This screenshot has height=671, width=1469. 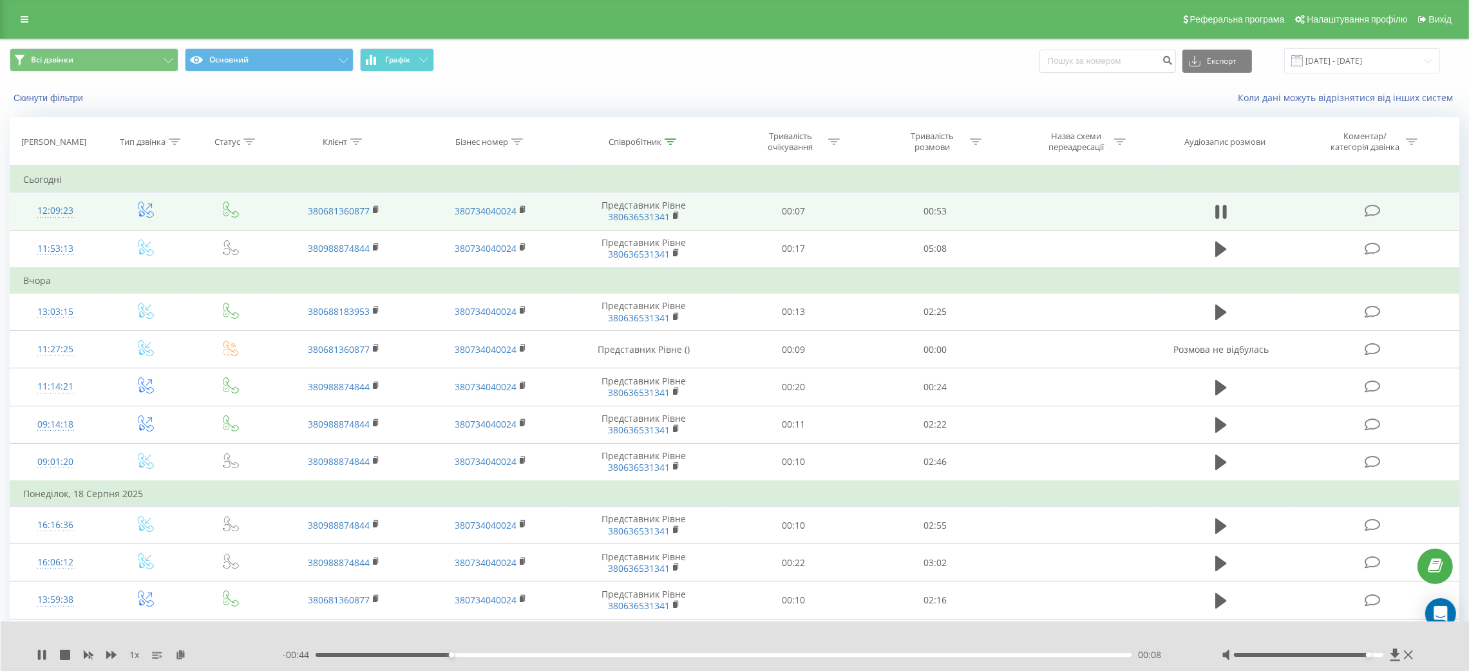 I want to click on div: Аудіозапис розмови, so click(x=1226, y=142).